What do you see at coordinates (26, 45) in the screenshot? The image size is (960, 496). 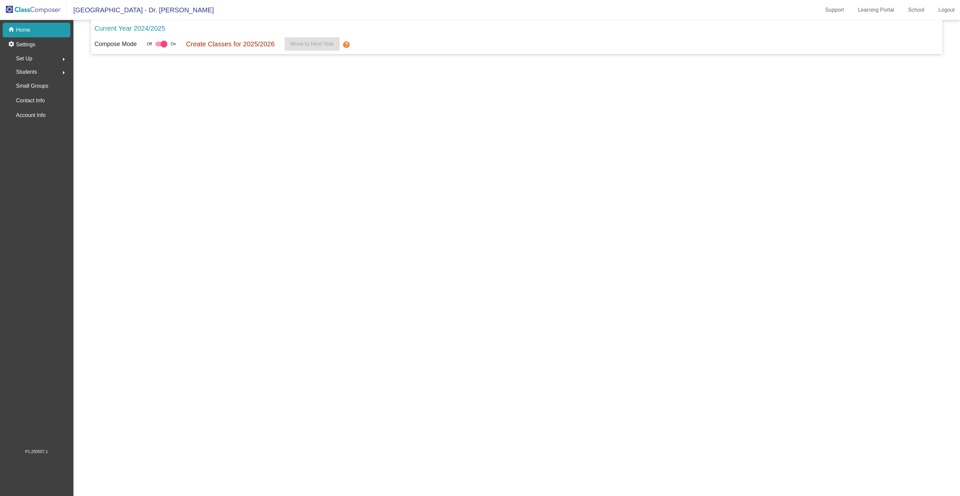 I see `p: Settings` at bounding box center [26, 45].